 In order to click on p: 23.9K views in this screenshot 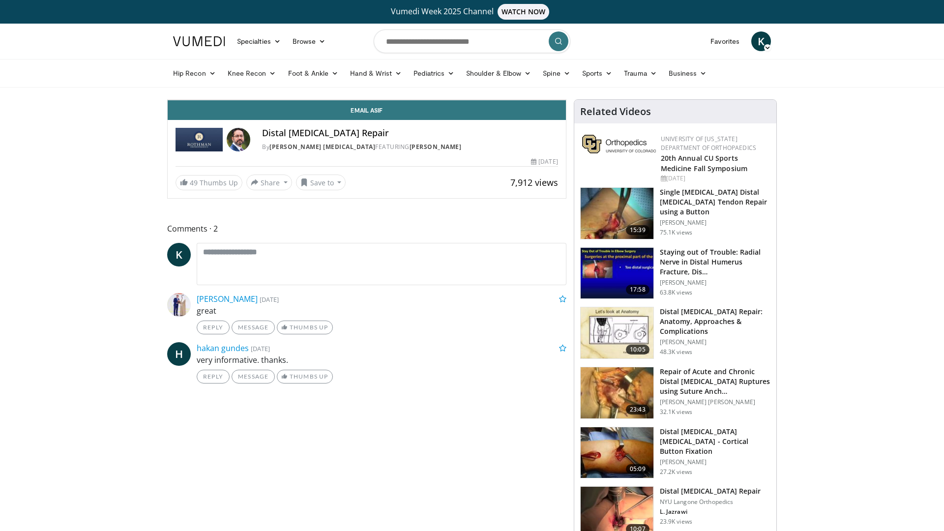, I will do `click(676, 522)`.